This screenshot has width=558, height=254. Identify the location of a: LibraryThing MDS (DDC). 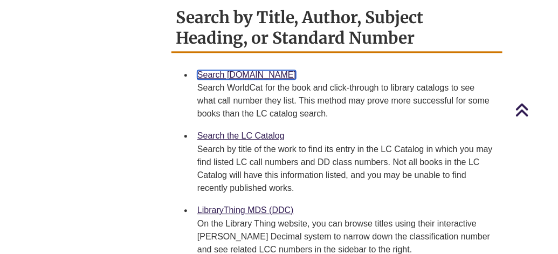
(245, 210).